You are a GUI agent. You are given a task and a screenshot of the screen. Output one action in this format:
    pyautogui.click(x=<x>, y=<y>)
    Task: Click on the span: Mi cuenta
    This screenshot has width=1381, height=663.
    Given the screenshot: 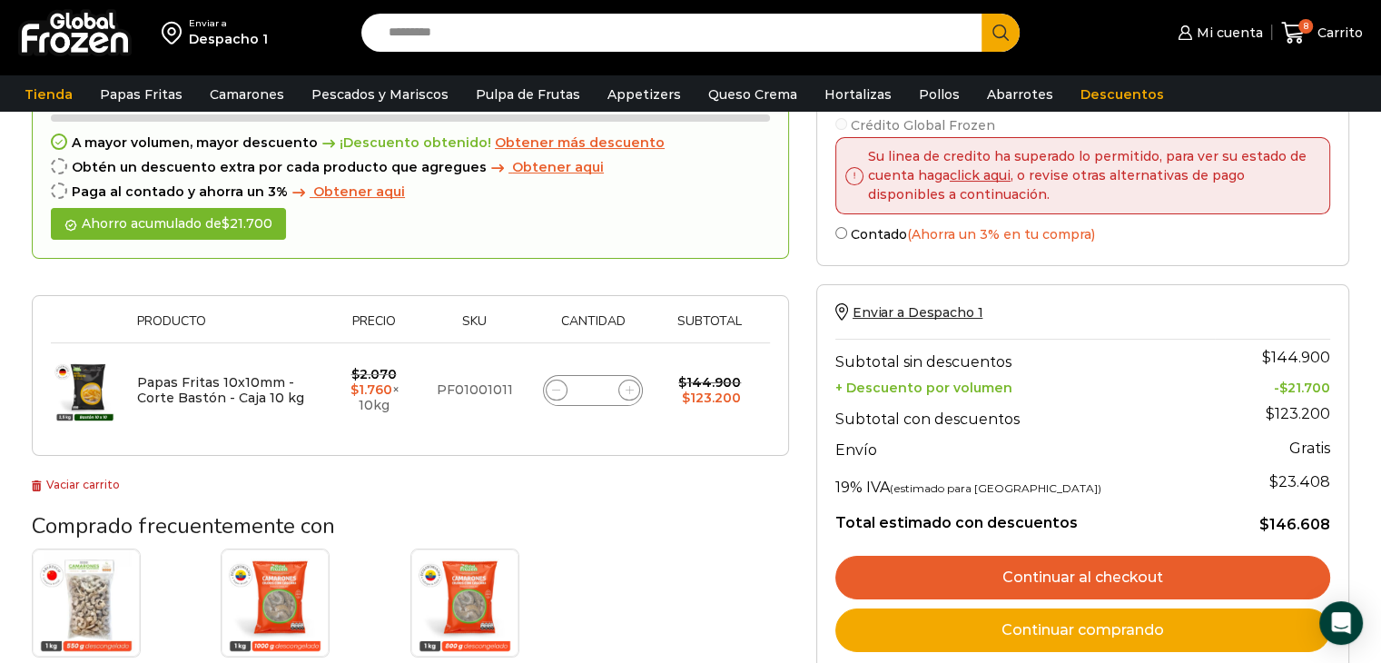 What is the action you would take?
    pyautogui.click(x=1227, y=33)
    